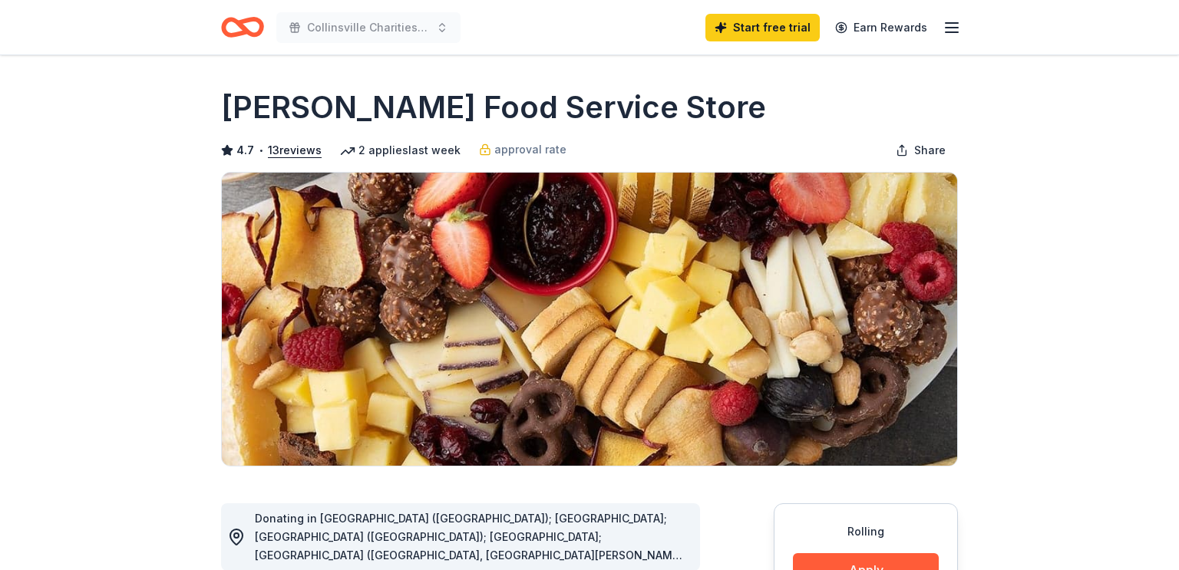 The height and width of the screenshot is (570, 1179). I want to click on div: 2 applies last week, so click(400, 150).